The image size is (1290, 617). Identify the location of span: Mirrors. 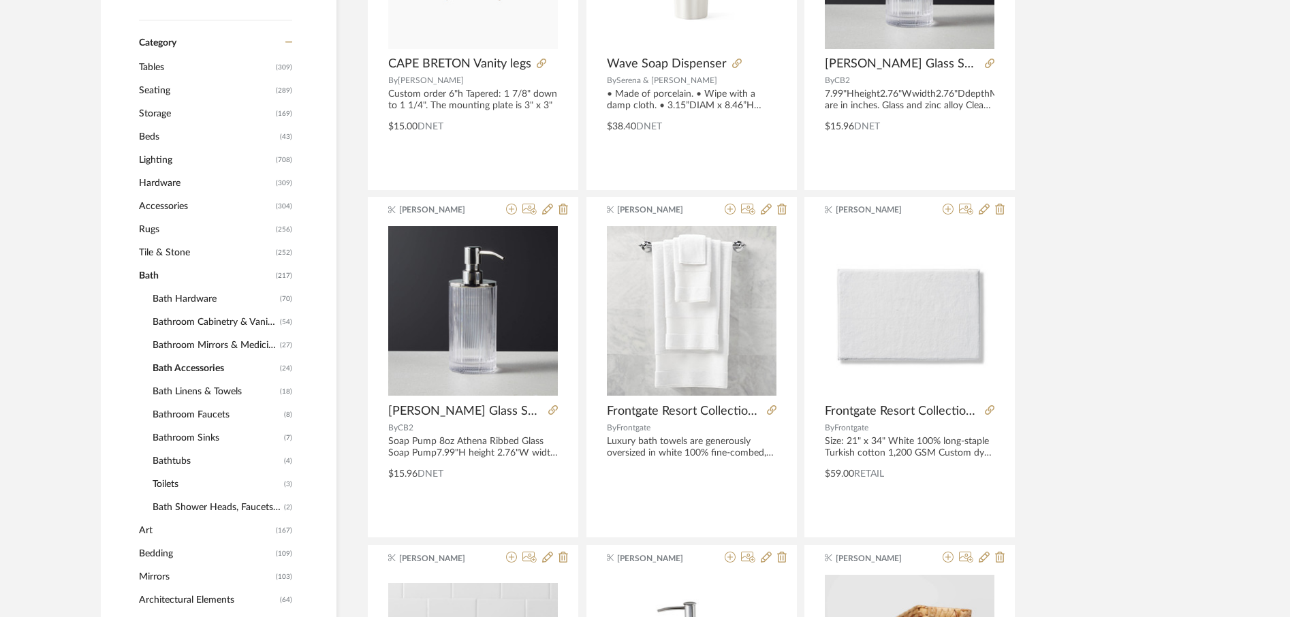
(206, 577).